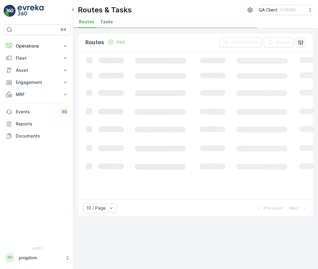 This screenshot has height=269, width=318. I want to click on p: QA Client, so click(268, 10).